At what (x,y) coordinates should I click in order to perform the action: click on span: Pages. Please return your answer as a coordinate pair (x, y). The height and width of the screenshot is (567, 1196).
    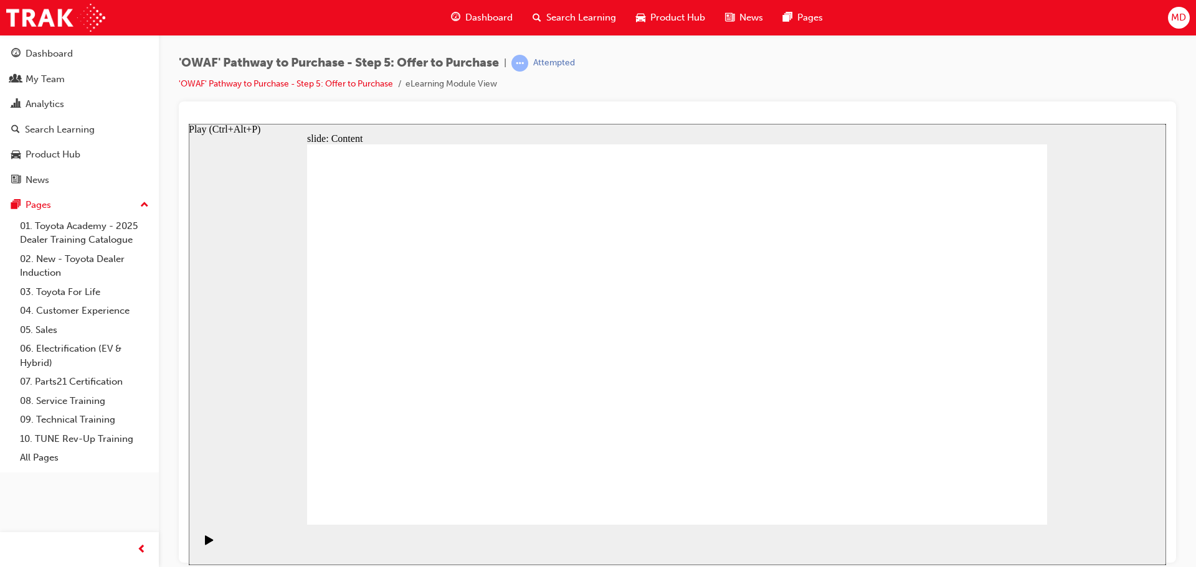
    Looking at the image, I should click on (810, 17).